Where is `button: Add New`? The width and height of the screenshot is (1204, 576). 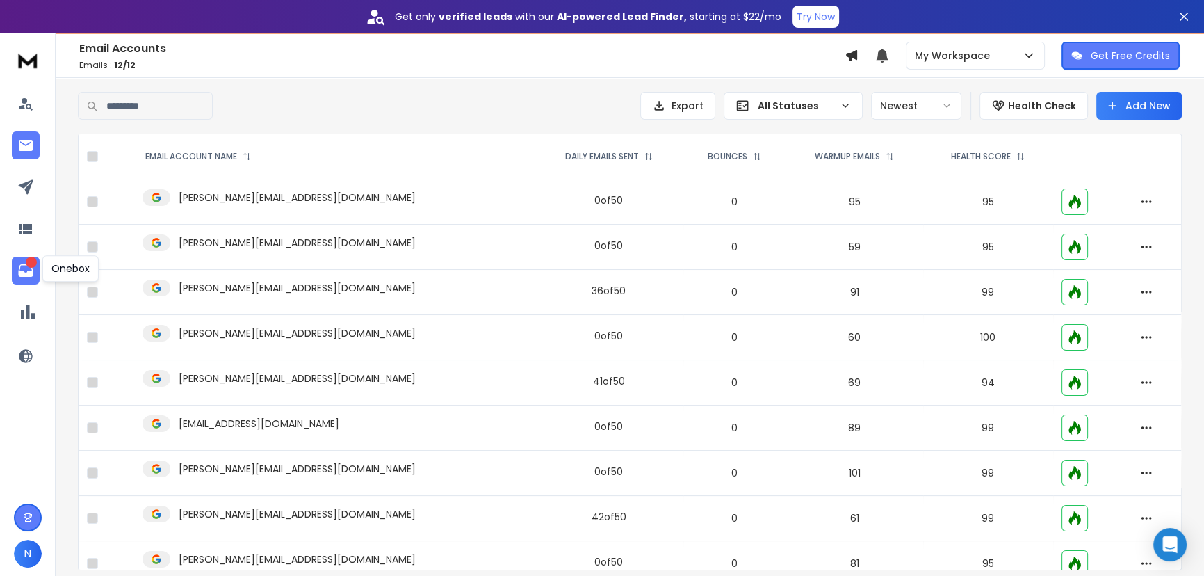 button: Add New is located at coordinates (1139, 106).